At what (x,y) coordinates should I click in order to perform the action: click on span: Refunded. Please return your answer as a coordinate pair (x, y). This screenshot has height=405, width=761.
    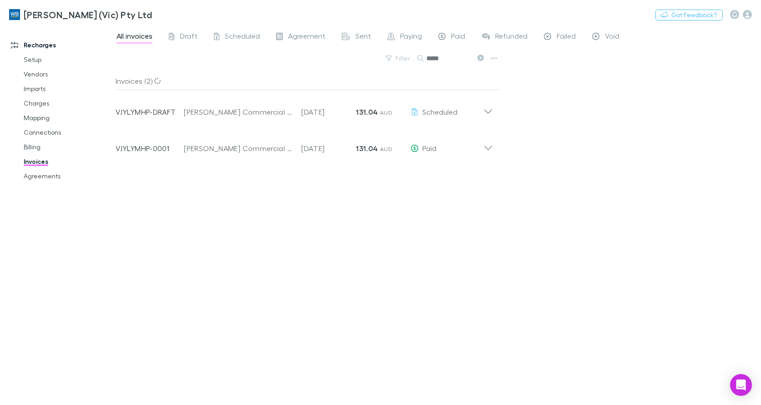
    Looking at the image, I should click on (511, 37).